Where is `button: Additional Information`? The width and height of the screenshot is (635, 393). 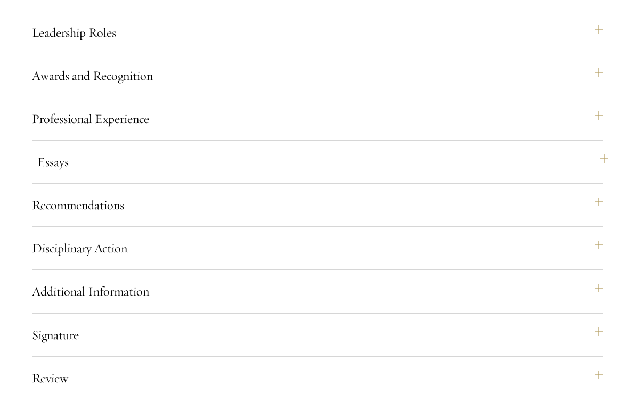
button: Additional Information is located at coordinates (317, 291).